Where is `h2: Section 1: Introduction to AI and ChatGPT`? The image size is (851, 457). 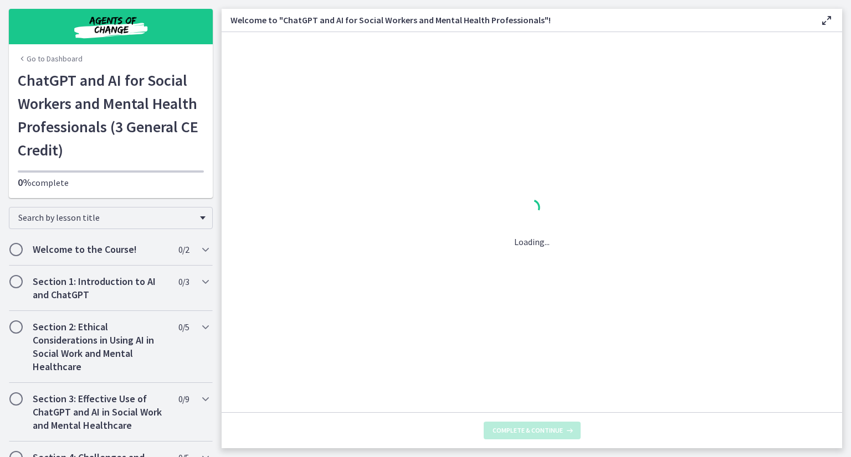 h2: Section 1: Introduction to AI and ChatGPT is located at coordinates (100, 288).